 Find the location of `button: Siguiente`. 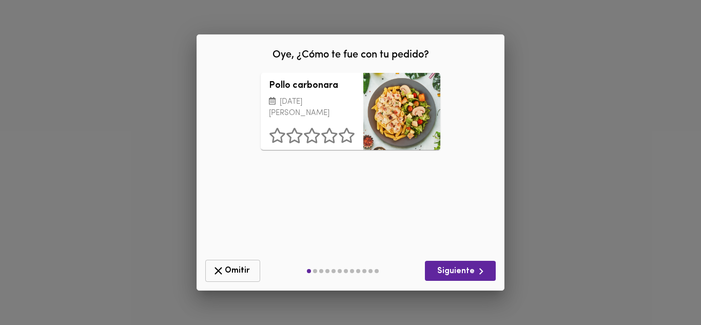

button: Siguiente is located at coordinates (461, 271).